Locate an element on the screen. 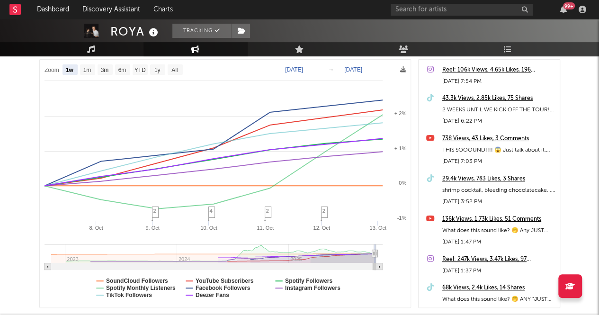  div: Reel: 247k Views, 3.47k Likes, 97 Comments is located at coordinates (499, 260).